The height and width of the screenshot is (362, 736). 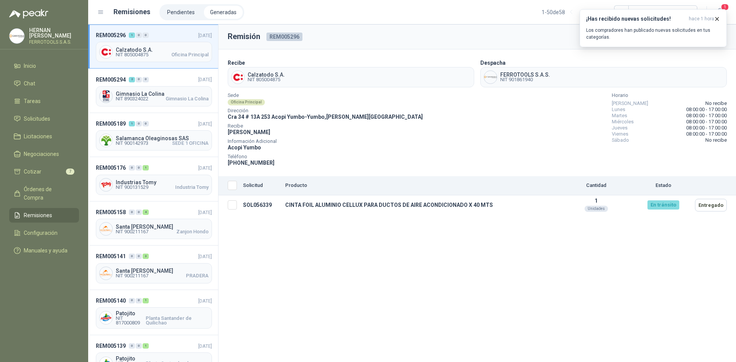 What do you see at coordinates (565, 12) in the screenshot?
I see `div: 1 - 50 de 58` at bounding box center [565, 12].